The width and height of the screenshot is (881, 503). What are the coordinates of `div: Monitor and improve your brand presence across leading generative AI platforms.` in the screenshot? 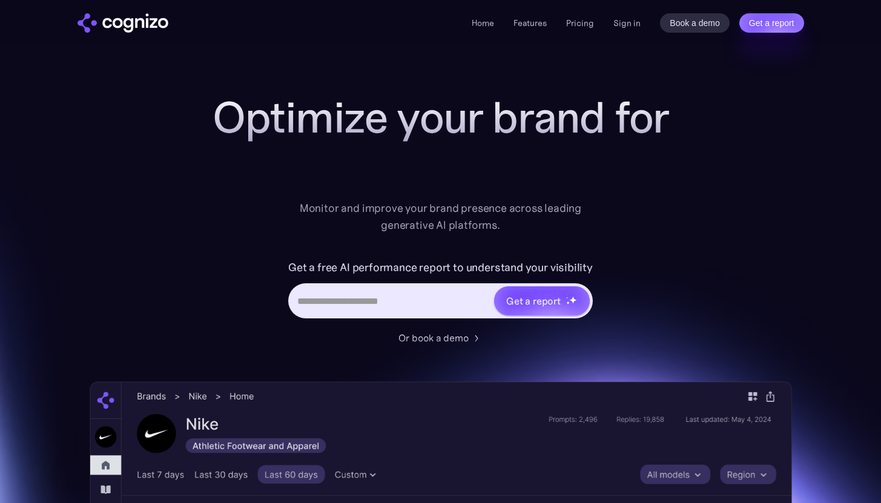 It's located at (441, 217).